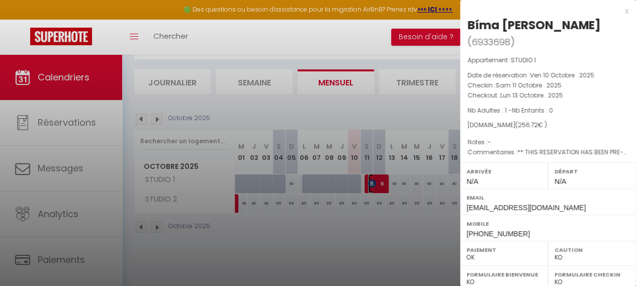  Describe the element at coordinates (548, 224) in the screenshot. I see `label: Mobile` at that location.